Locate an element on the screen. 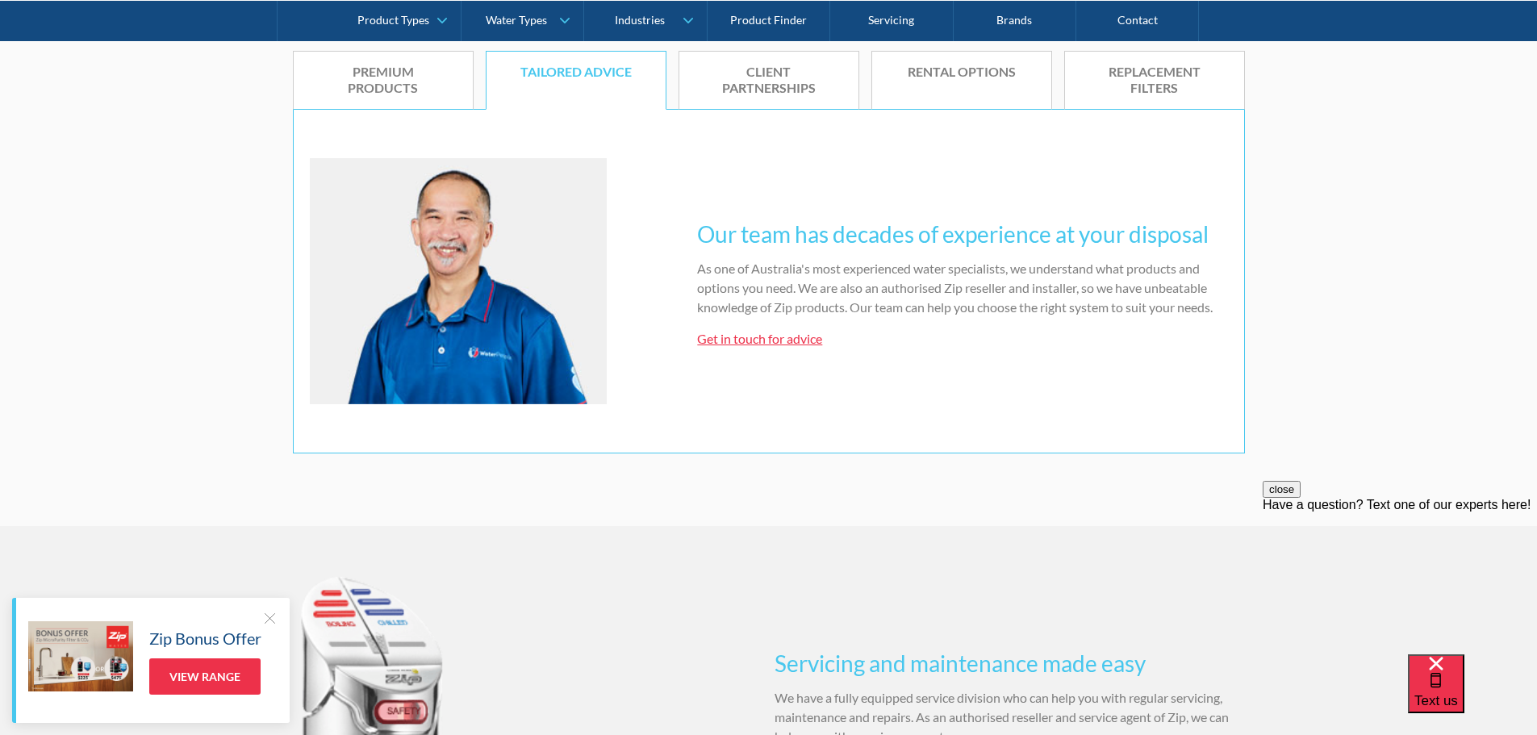 This screenshot has height=735, width=1537. img: Tailored advice is located at coordinates (458, 281).